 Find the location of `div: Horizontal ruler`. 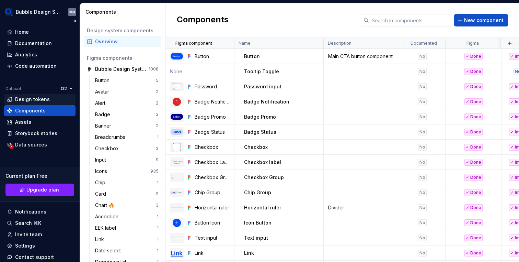

div: Horizontal ruler is located at coordinates (212, 207).